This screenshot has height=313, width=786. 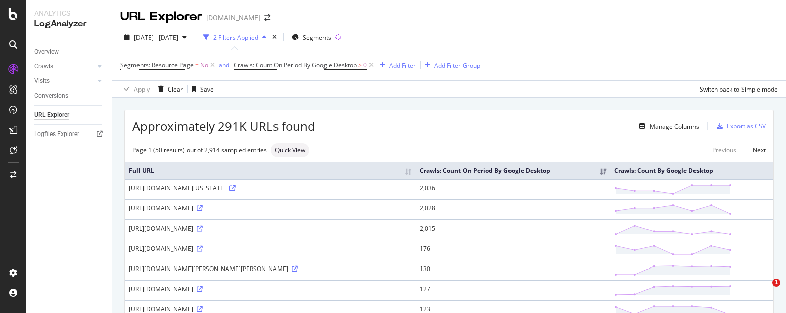 I want to click on div: arrow-right-arrow-left, so click(x=267, y=18).